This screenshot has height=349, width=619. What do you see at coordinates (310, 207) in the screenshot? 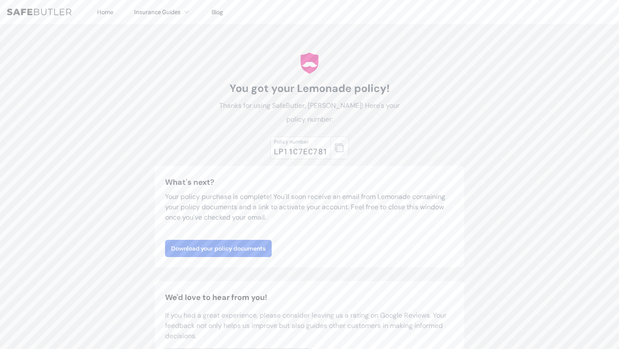
I see `p: Your policy purchase is complete! You'll soon receive an email from Lemonade containing your poli...` at bounding box center [310, 207].